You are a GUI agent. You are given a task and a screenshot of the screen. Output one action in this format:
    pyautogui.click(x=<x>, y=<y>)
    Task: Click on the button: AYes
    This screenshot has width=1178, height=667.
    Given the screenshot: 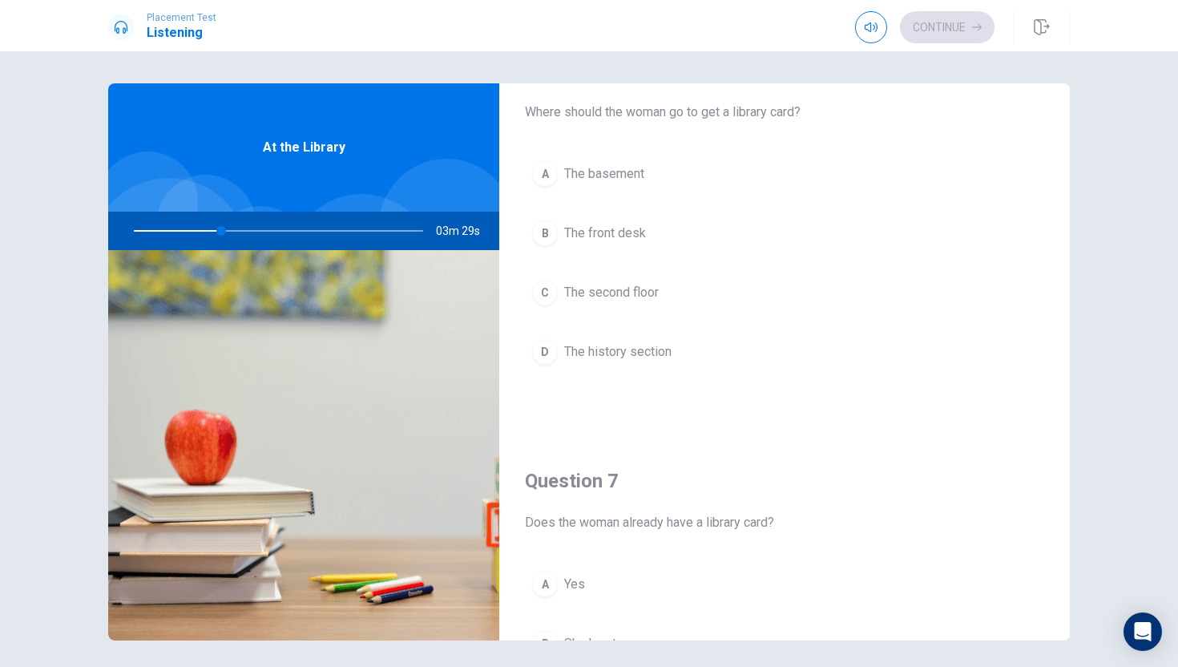 What is the action you would take?
    pyautogui.click(x=785, y=584)
    